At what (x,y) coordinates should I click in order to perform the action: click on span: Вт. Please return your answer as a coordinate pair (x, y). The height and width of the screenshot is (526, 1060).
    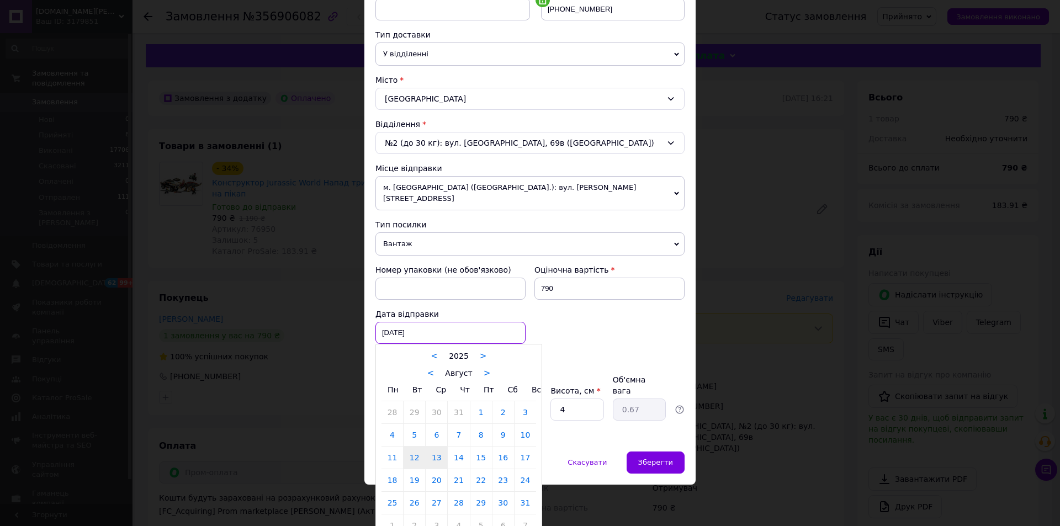
    Looking at the image, I should click on (417, 390).